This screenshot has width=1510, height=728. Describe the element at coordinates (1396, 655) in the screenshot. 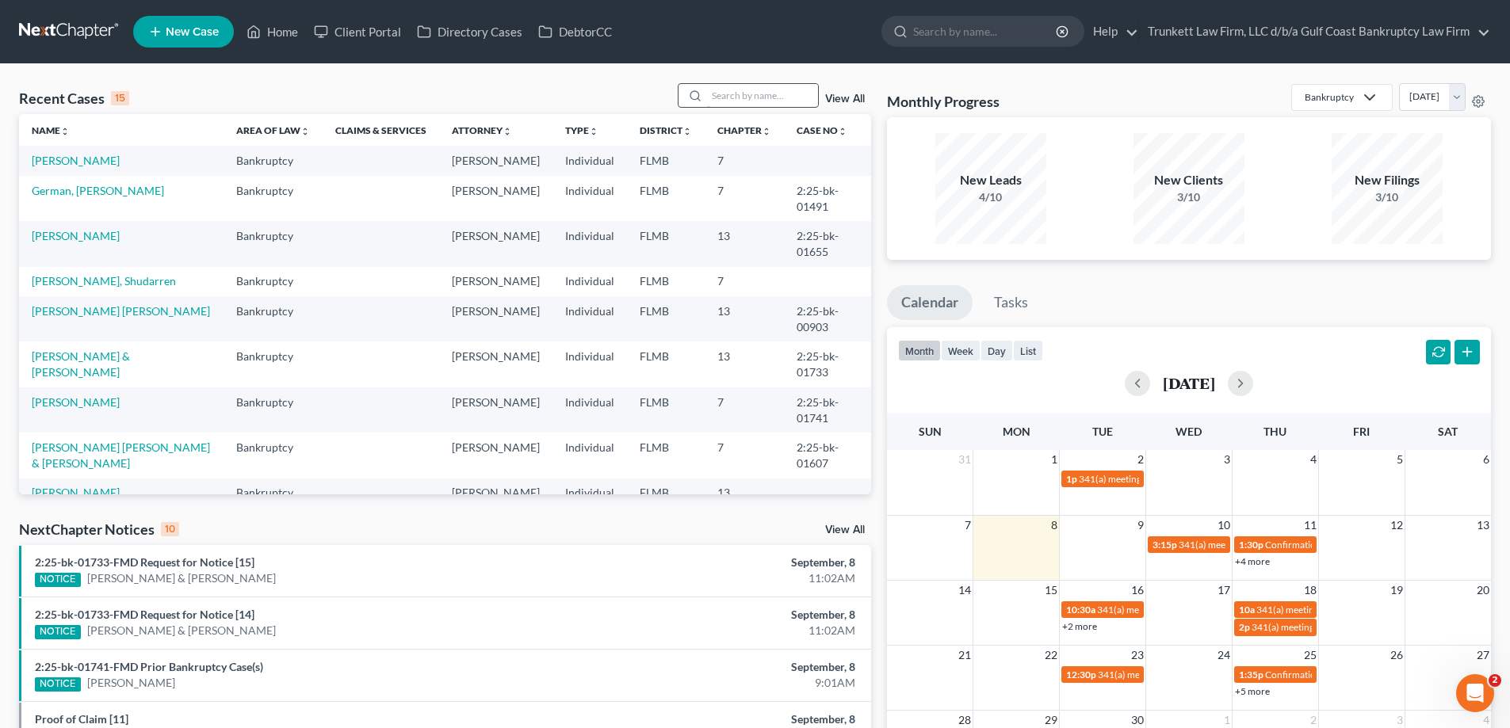

I see `span: 26` at that location.